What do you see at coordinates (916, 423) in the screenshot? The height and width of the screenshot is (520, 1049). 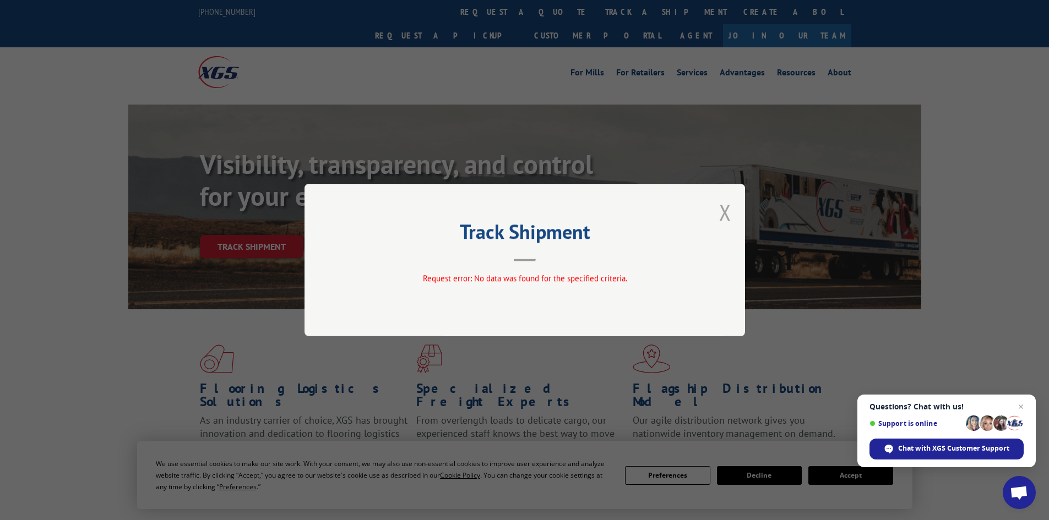 I see `span: Support is online` at bounding box center [916, 423].